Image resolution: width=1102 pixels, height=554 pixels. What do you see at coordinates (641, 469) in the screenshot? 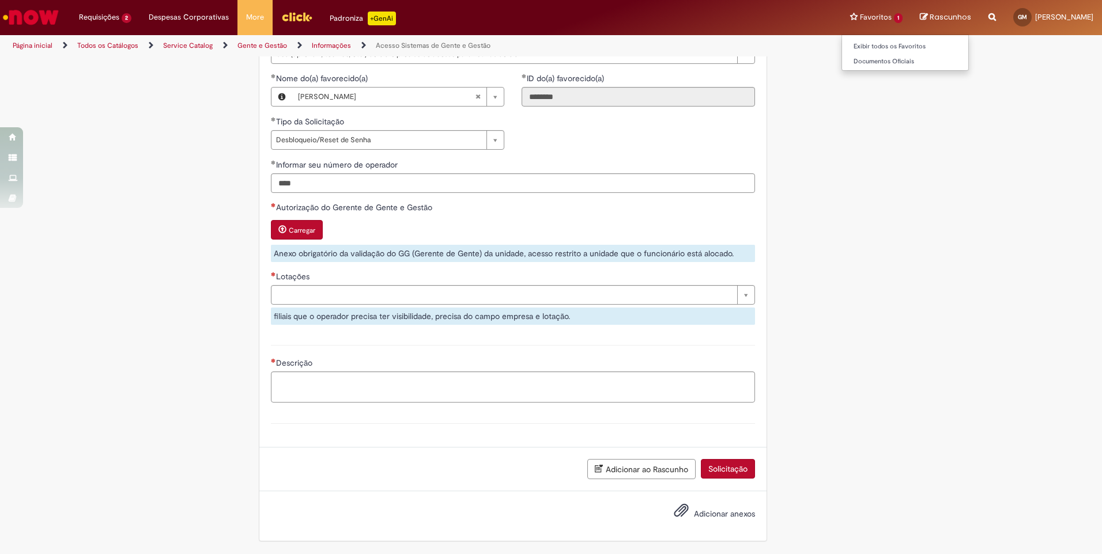
I see `button: Adicionar ao Rascunho` at bounding box center [641, 469].